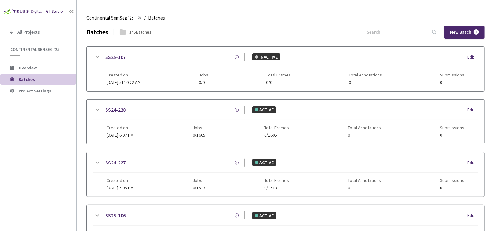  What do you see at coordinates (54, 12) in the screenshot?
I see `div: GT Studio` at bounding box center [54, 12].